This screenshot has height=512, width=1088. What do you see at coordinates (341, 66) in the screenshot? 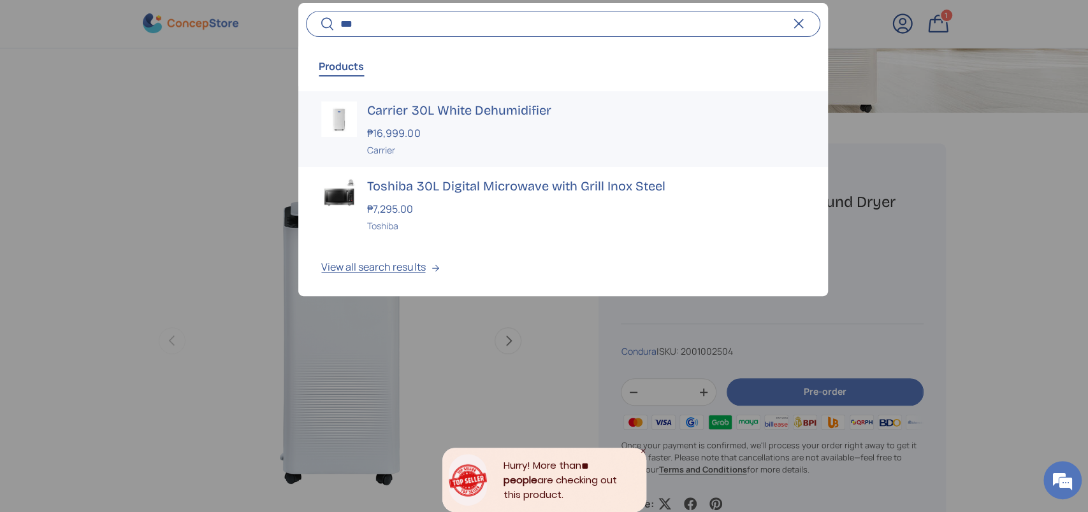
I see `button: Products` at bounding box center [341, 66].